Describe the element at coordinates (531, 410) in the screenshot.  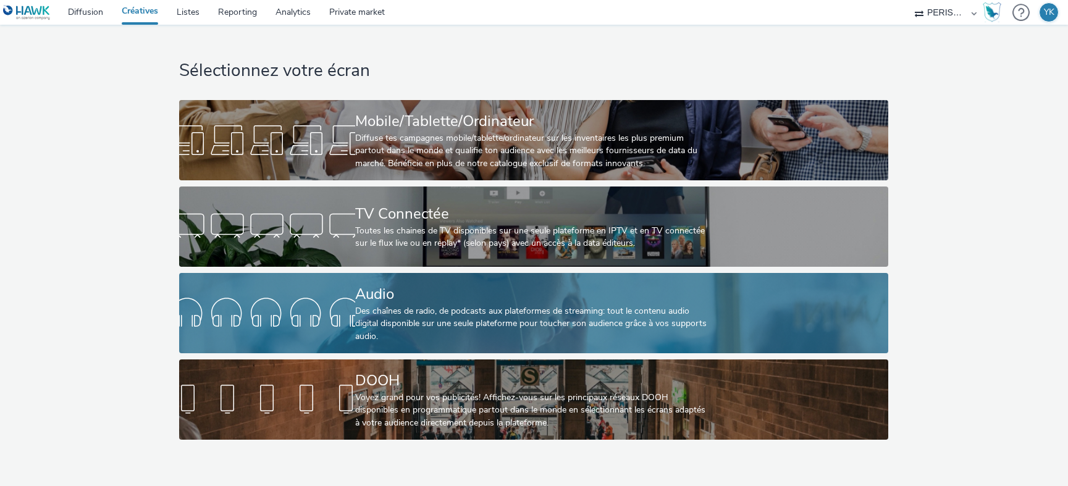
I see `div: Voyez grand pour vos publicités! Affichez-vous sur les principaux réseaux DOOH disponibles en pro...` at that location.